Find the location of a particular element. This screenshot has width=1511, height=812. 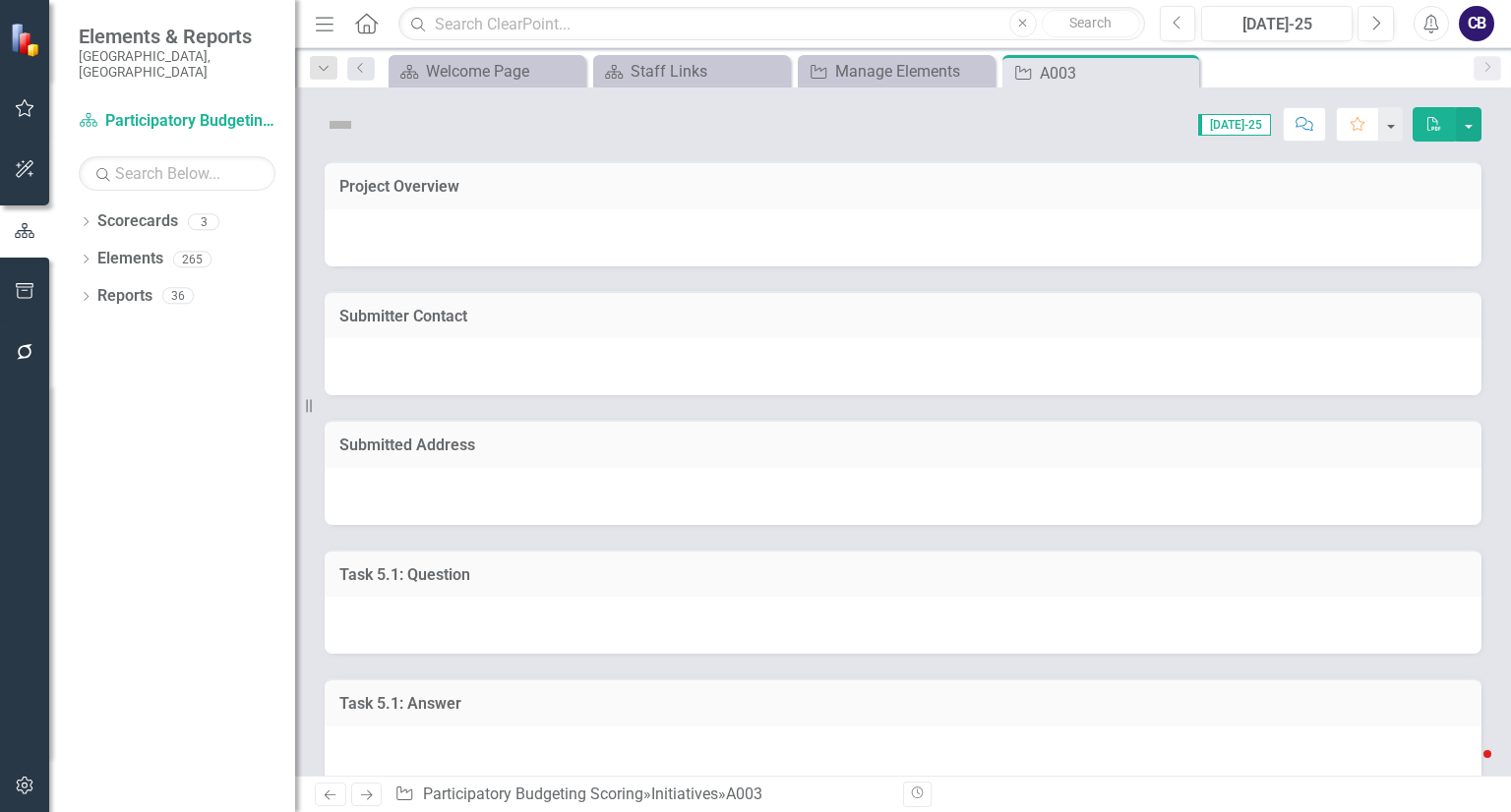

a: Scorecards is located at coordinates (138, 221).